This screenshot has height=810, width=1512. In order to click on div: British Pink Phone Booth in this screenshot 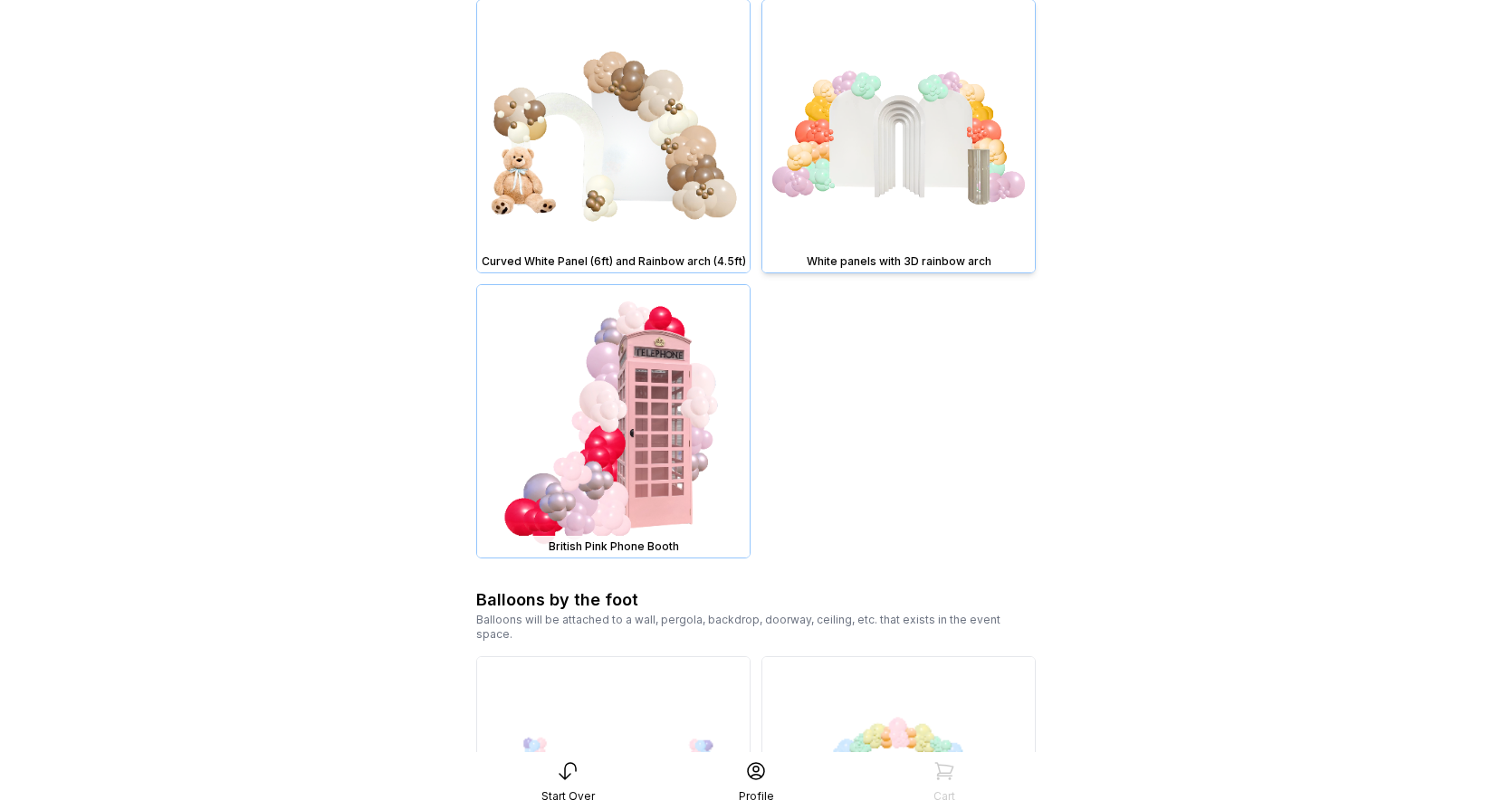, I will do `click(612, 547)`.